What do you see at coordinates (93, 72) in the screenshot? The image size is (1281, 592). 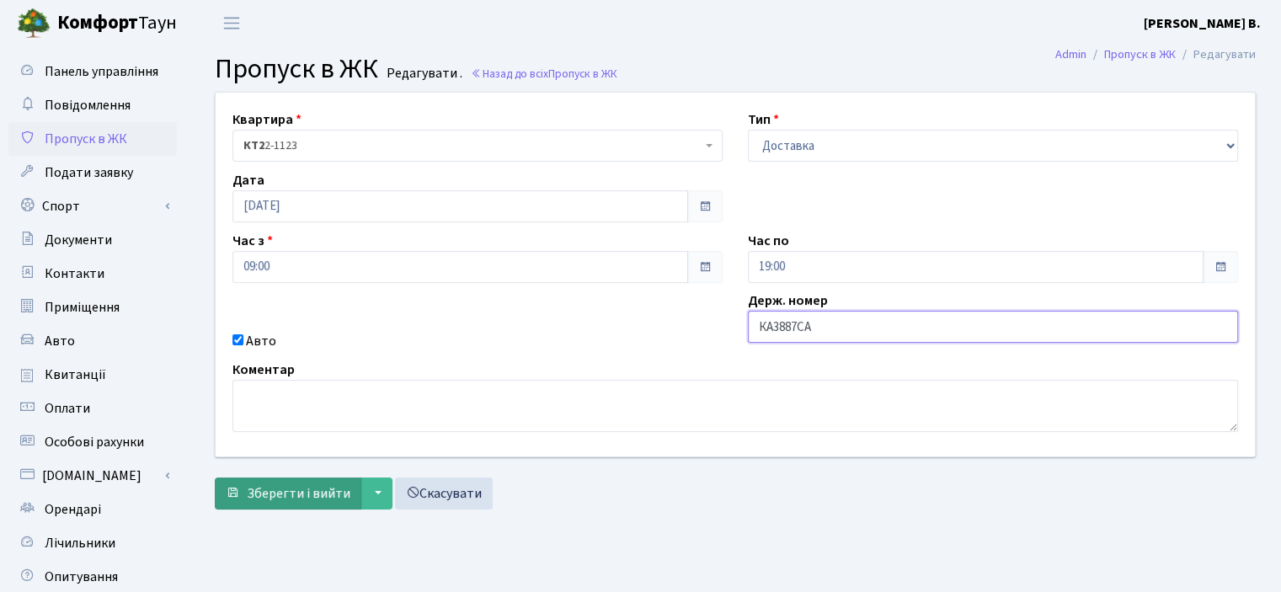 I see `a: Панель управління` at bounding box center [93, 72].